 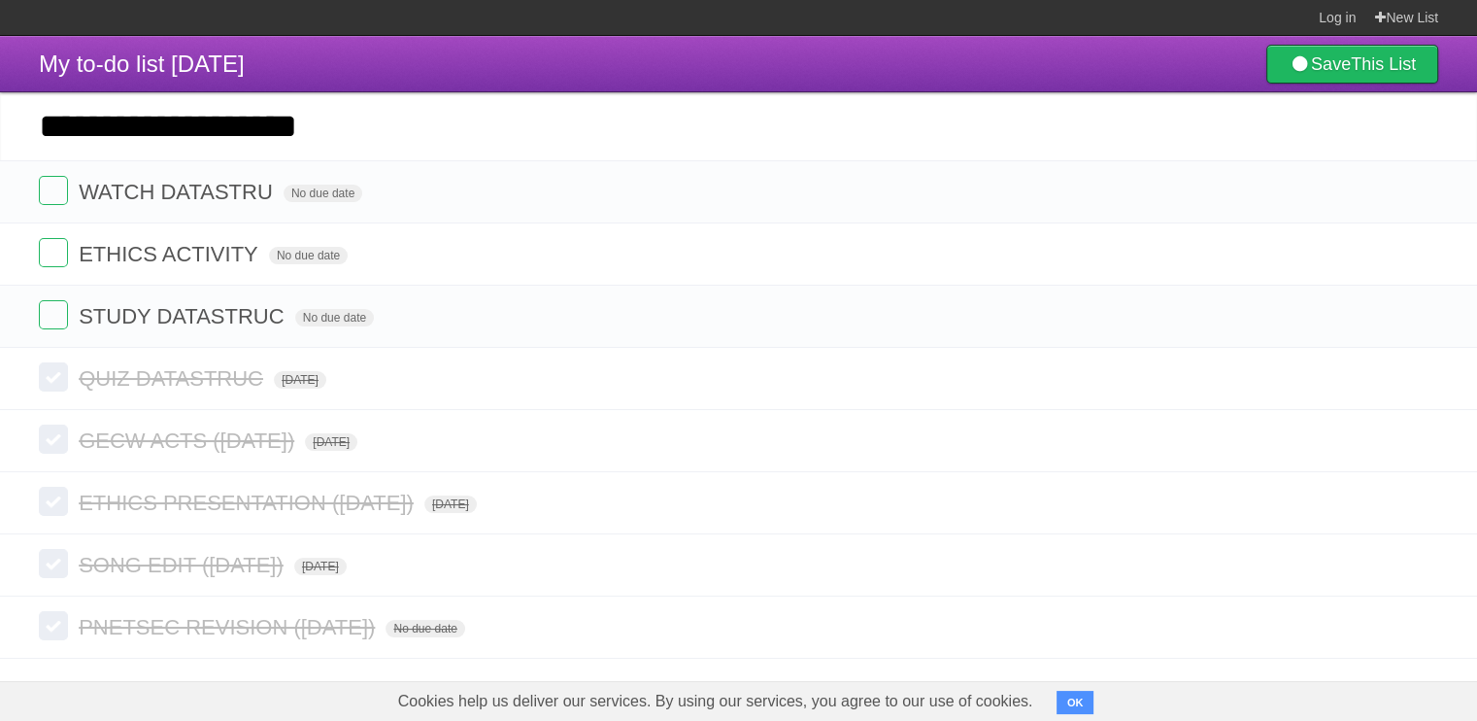 I want to click on span: ETHICS ACTIVITY, so click(x=171, y=254).